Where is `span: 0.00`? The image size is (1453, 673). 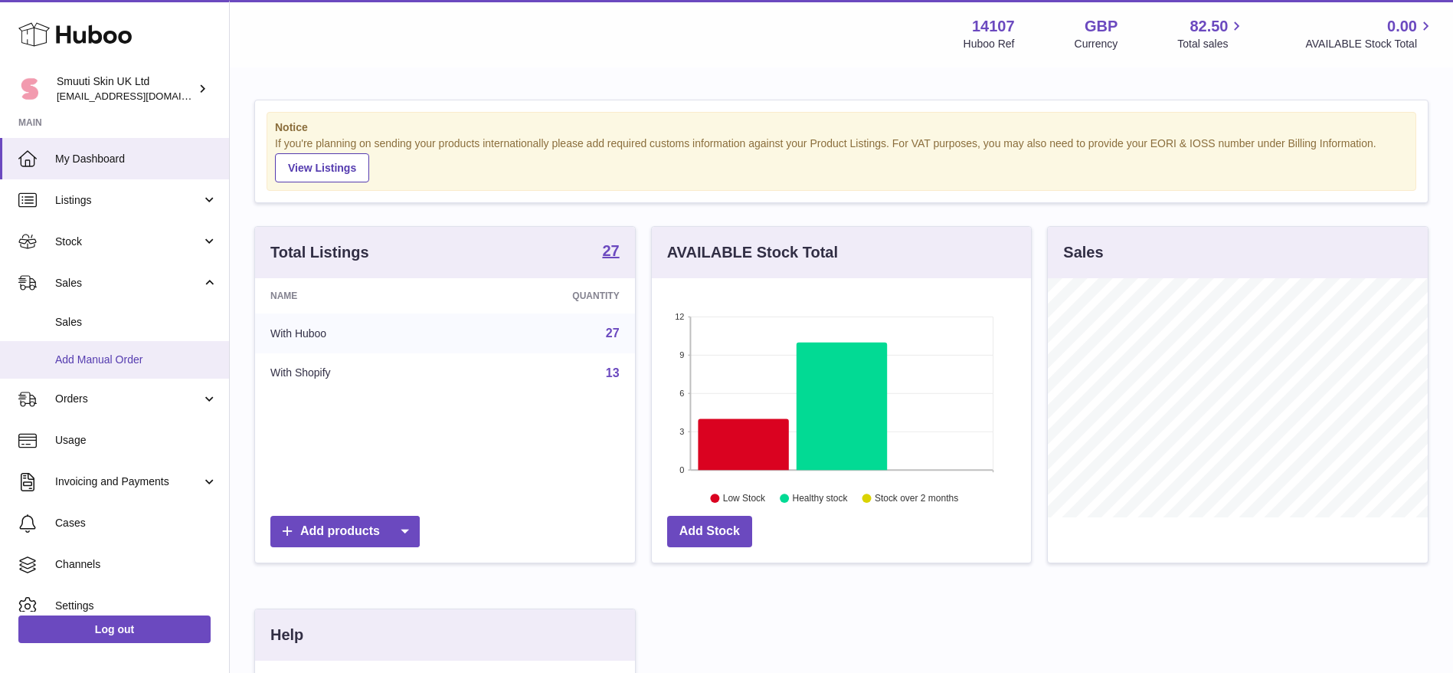
span: 0.00 is located at coordinates (1402, 26).